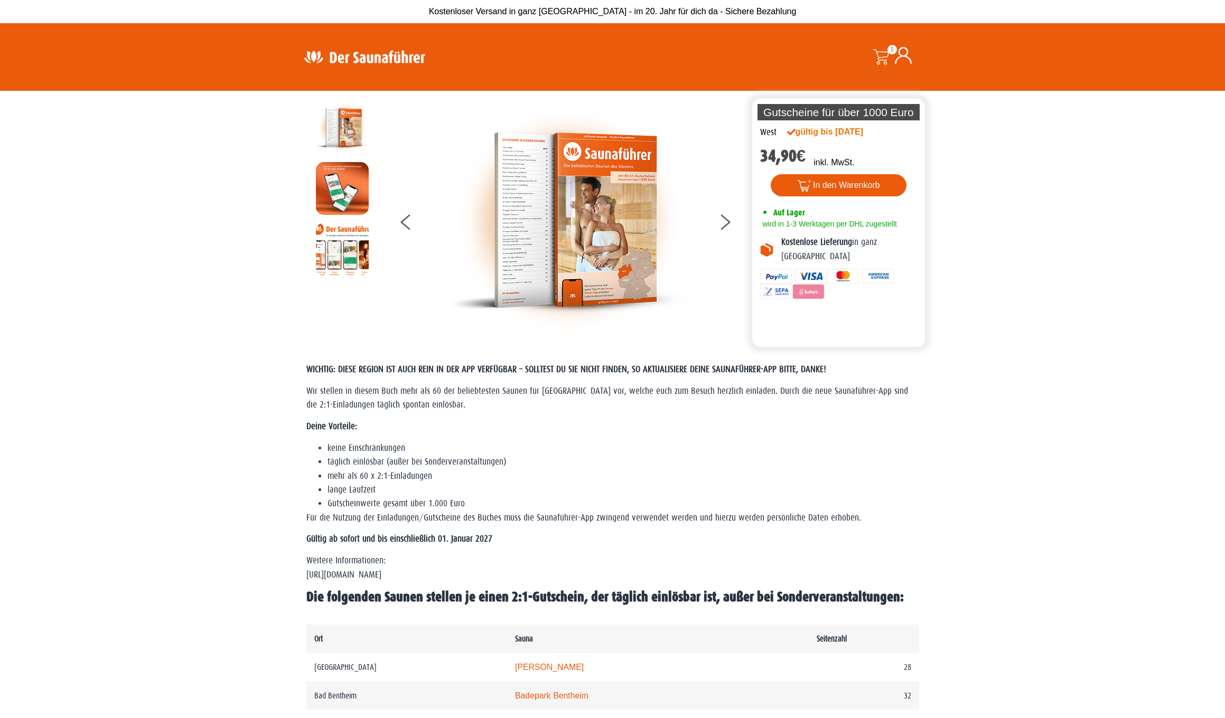 This screenshot has height=718, width=1225. I want to click on b: Die folgenden Saunen stellen je einen 2:1-Gutschein, der täglich einlösbar ist, außer bei Sonderv..., so click(605, 597).